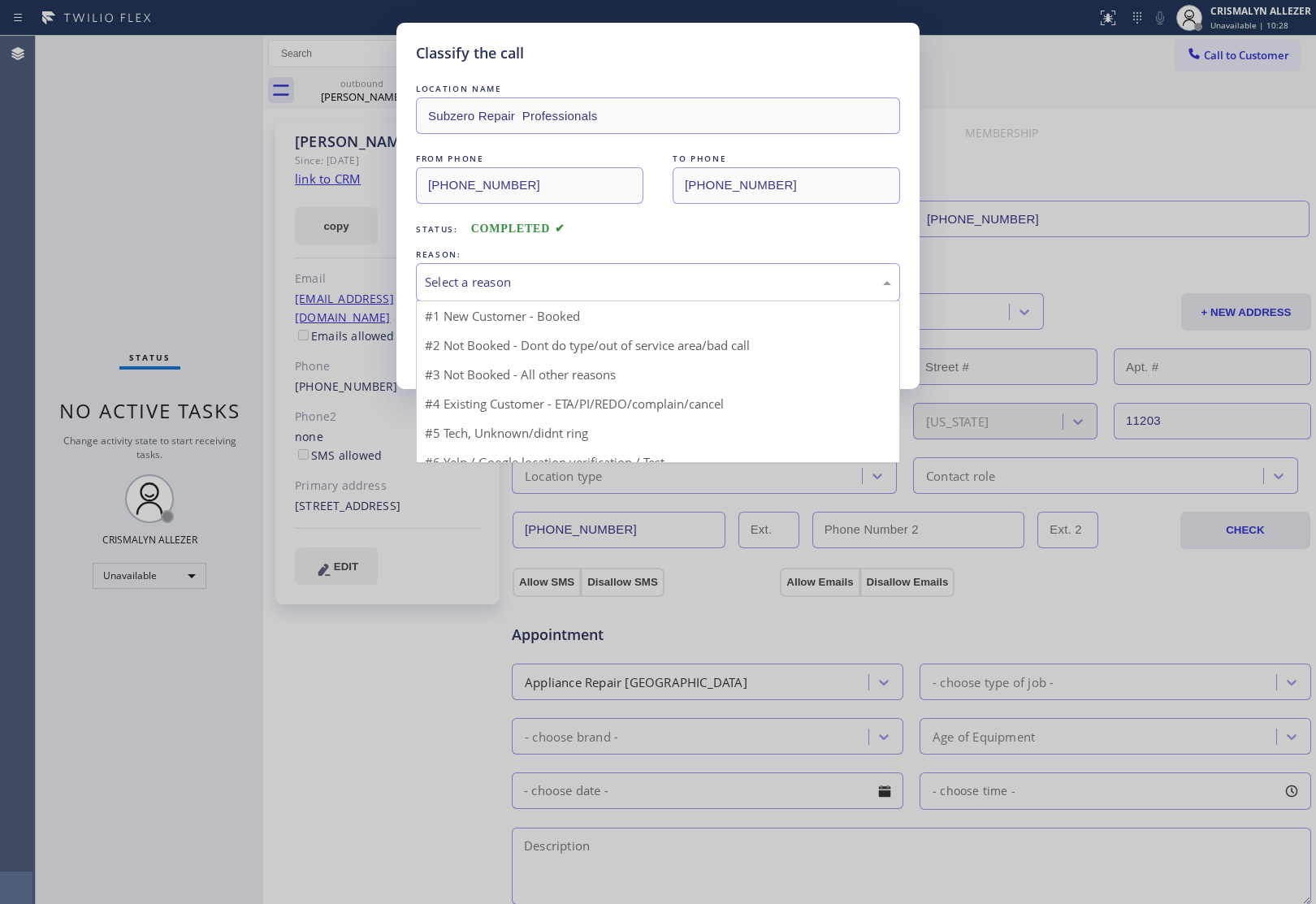 This screenshot has height=904, width=1316. What do you see at coordinates (530, 186) in the screenshot?
I see `input: From phone` at bounding box center [530, 186].